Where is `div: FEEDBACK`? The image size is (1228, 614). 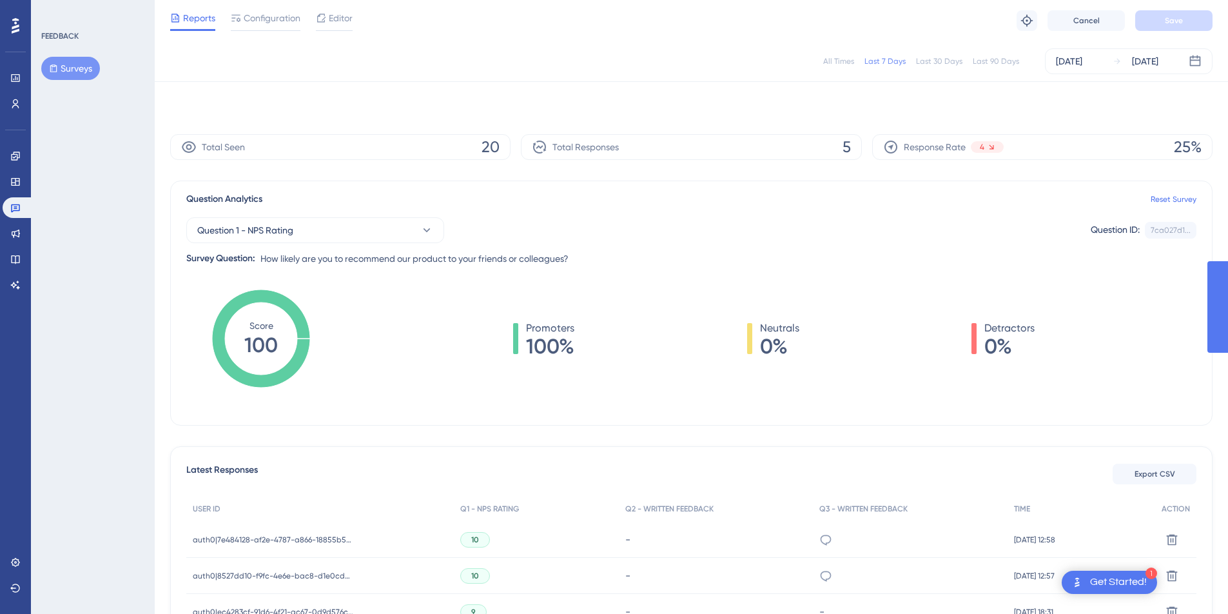
div: FEEDBACK is located at coordinates (60, 36).